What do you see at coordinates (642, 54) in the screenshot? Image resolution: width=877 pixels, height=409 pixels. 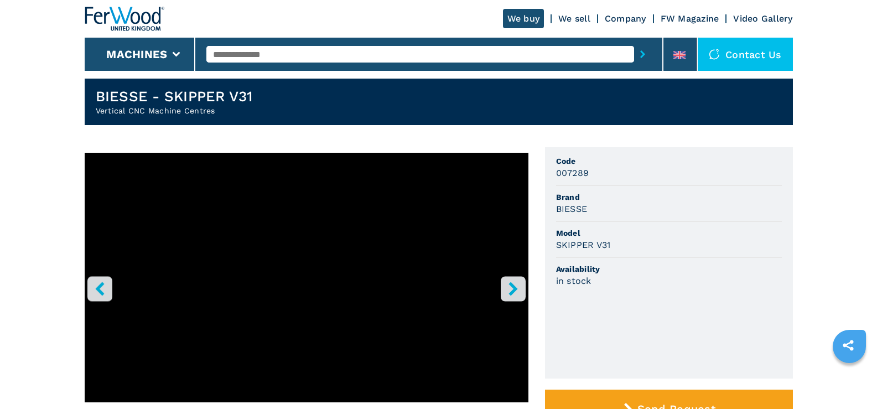 I see `button: submit-button` at bounding box center [642, 54].